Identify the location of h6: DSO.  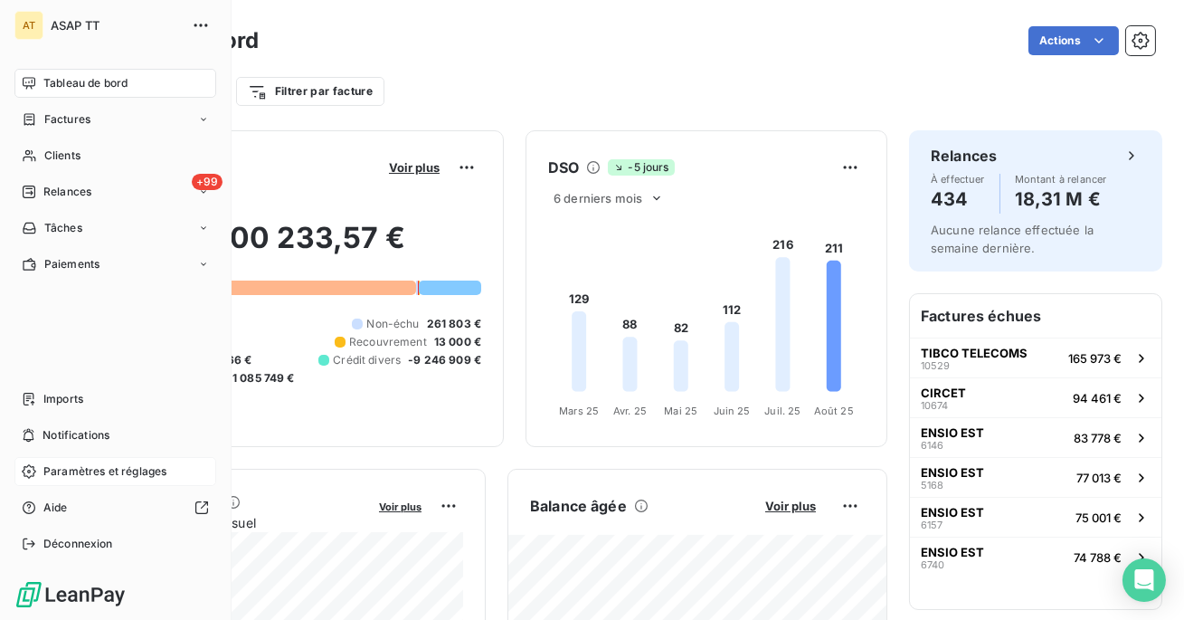
(564, 167).